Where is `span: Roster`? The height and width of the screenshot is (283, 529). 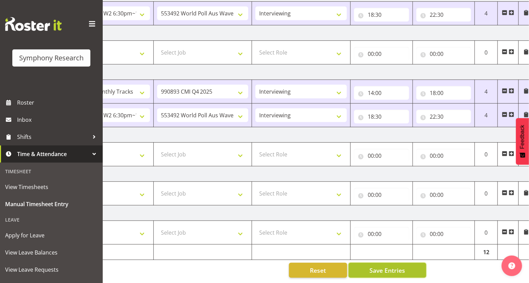
span: Roster is located at coordinates (58, 102).